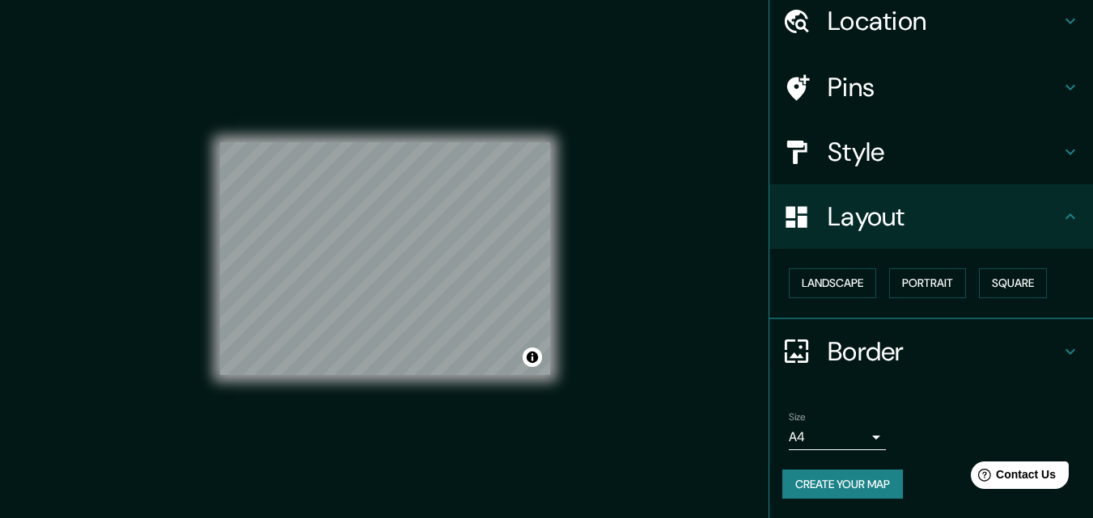  Describe the element at coordinates (944, 87) in the screenshot. I see `h4: Pins` at that location.